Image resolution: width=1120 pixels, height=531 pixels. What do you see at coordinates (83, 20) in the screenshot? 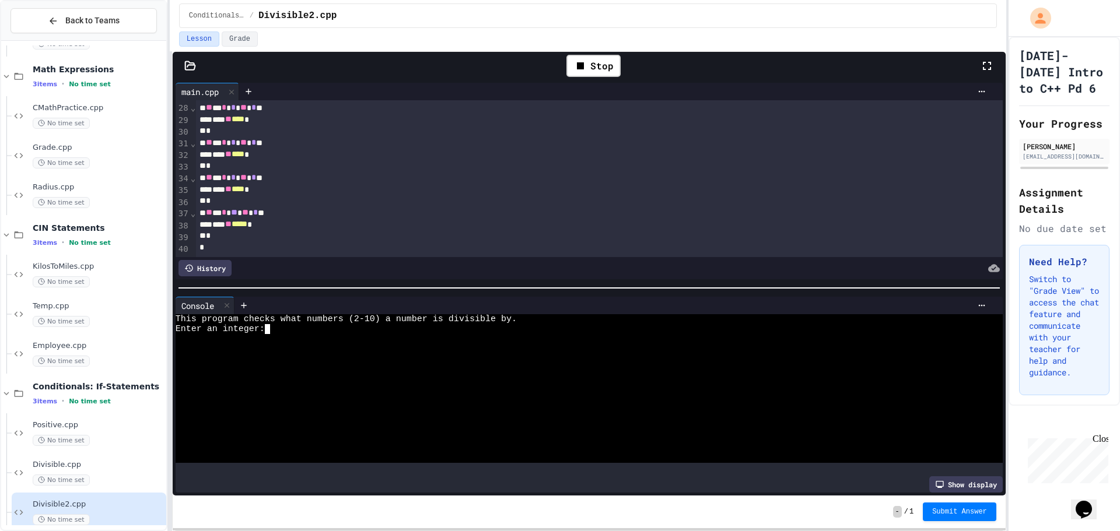
I see `button: Back to Teams` at bounding box center [83, 20].